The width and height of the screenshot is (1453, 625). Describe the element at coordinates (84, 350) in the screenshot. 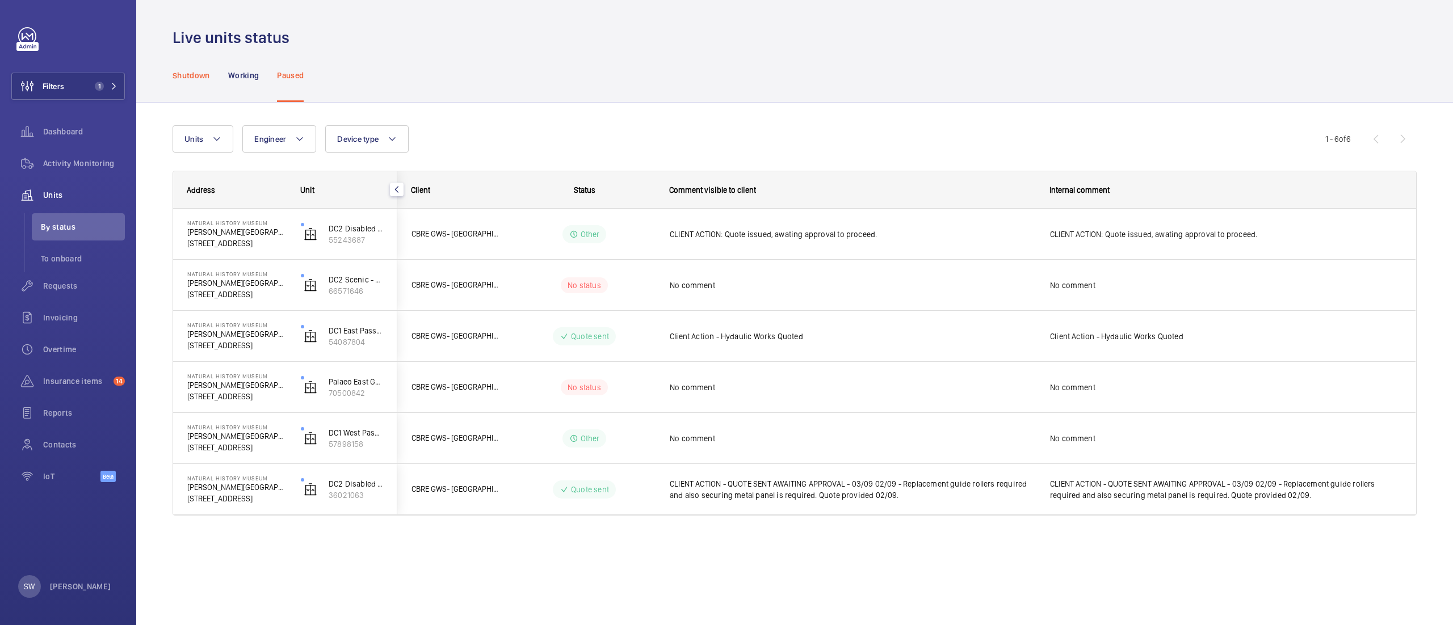

I see `span: Overtime` at that location.